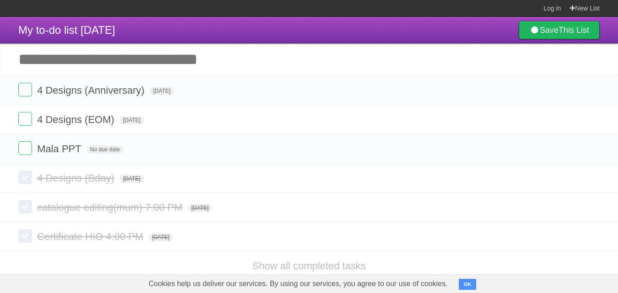 The image size is (618, 293). Describe the element at coordinates (77, 119) in the screenshot. I see `span: 4 Designs (EOM)` at that location.